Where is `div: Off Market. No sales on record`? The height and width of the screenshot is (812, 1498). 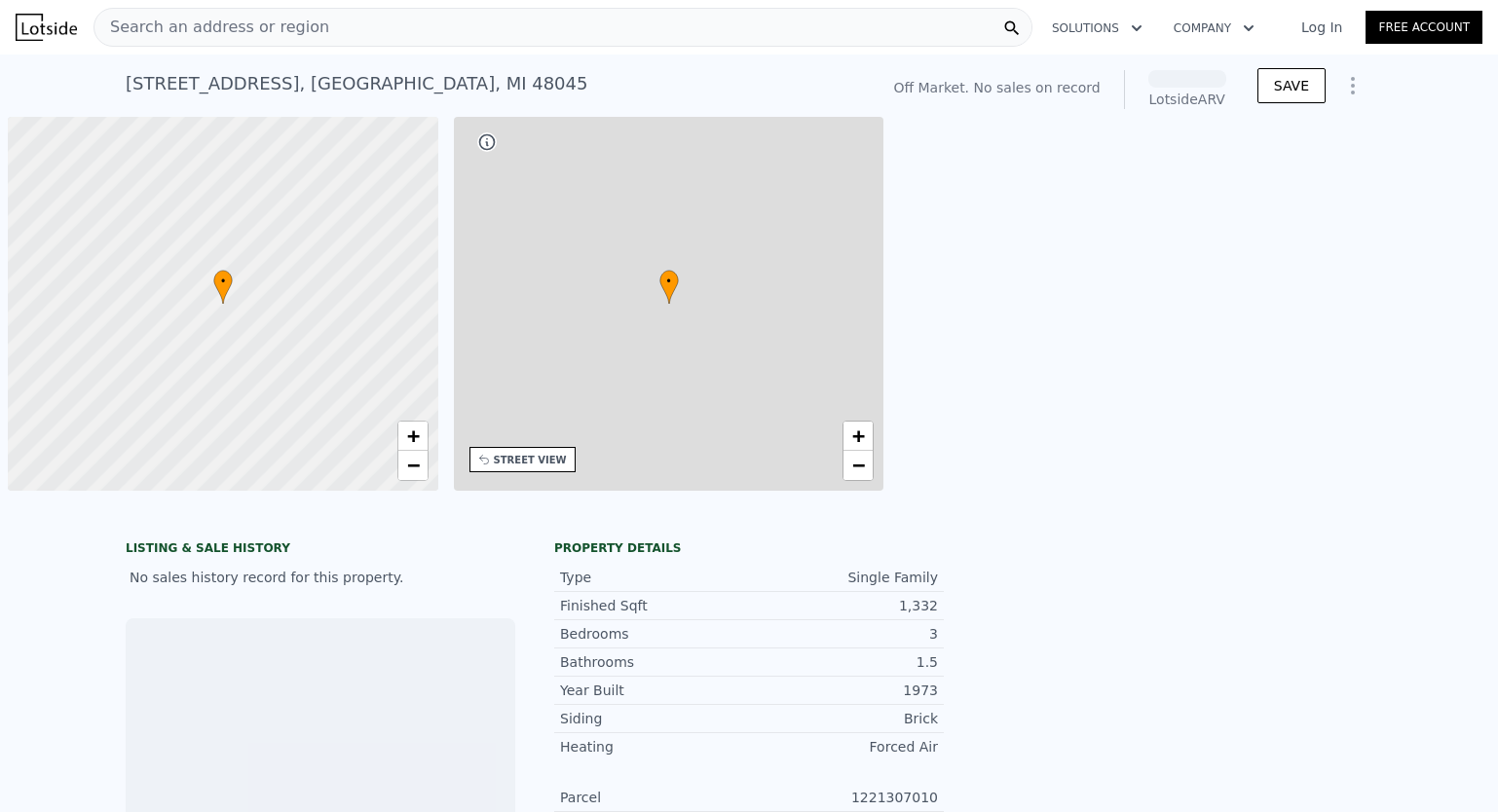 div: Off Market. No sales on record is located at coordinates (996, 88).